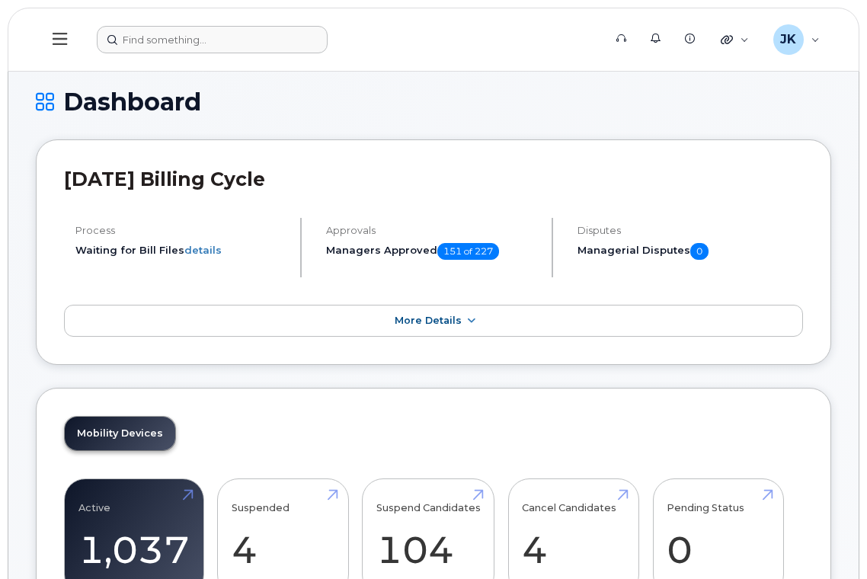 This screenshot has height=579, width=867. I want to click on h5: Managers Approved, so click(432, 251).